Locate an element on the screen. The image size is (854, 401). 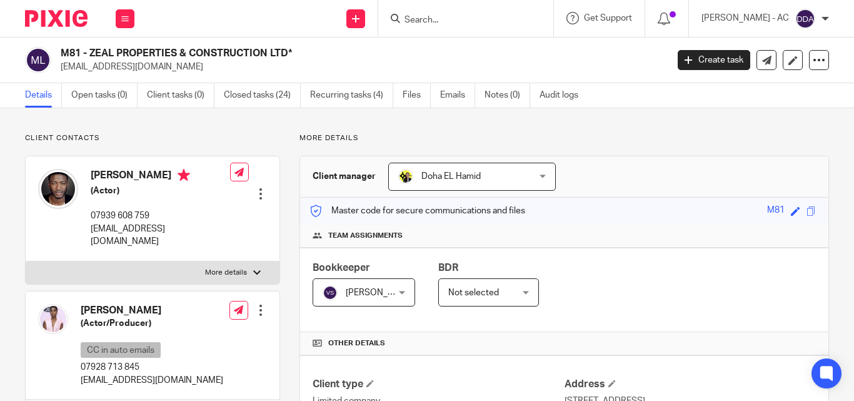
h4: Address is located at coordinates (691, 384).